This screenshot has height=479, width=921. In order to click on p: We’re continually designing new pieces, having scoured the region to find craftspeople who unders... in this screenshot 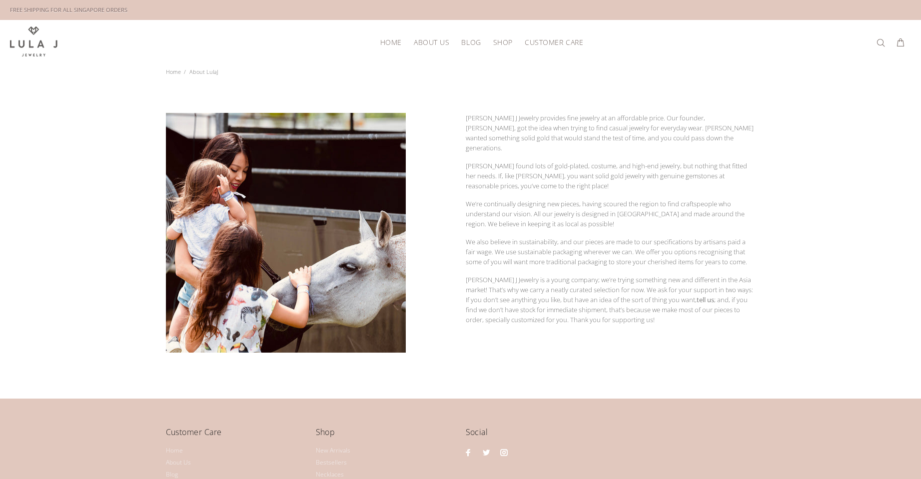, I will do `click(610, 214)`.